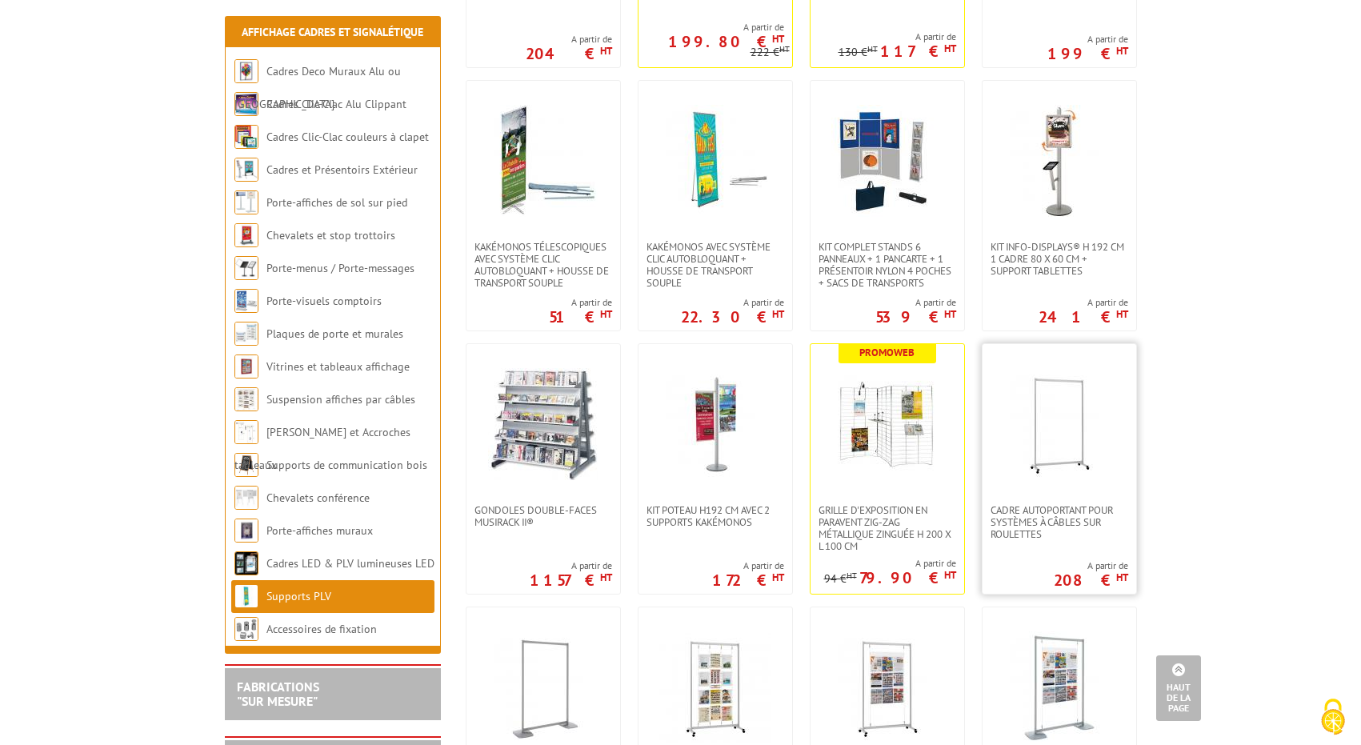 This screenshot has width=1361, height=745. I want to click on a: Cadres Clic-Clac couleurs à clapet, so click(347, 137).